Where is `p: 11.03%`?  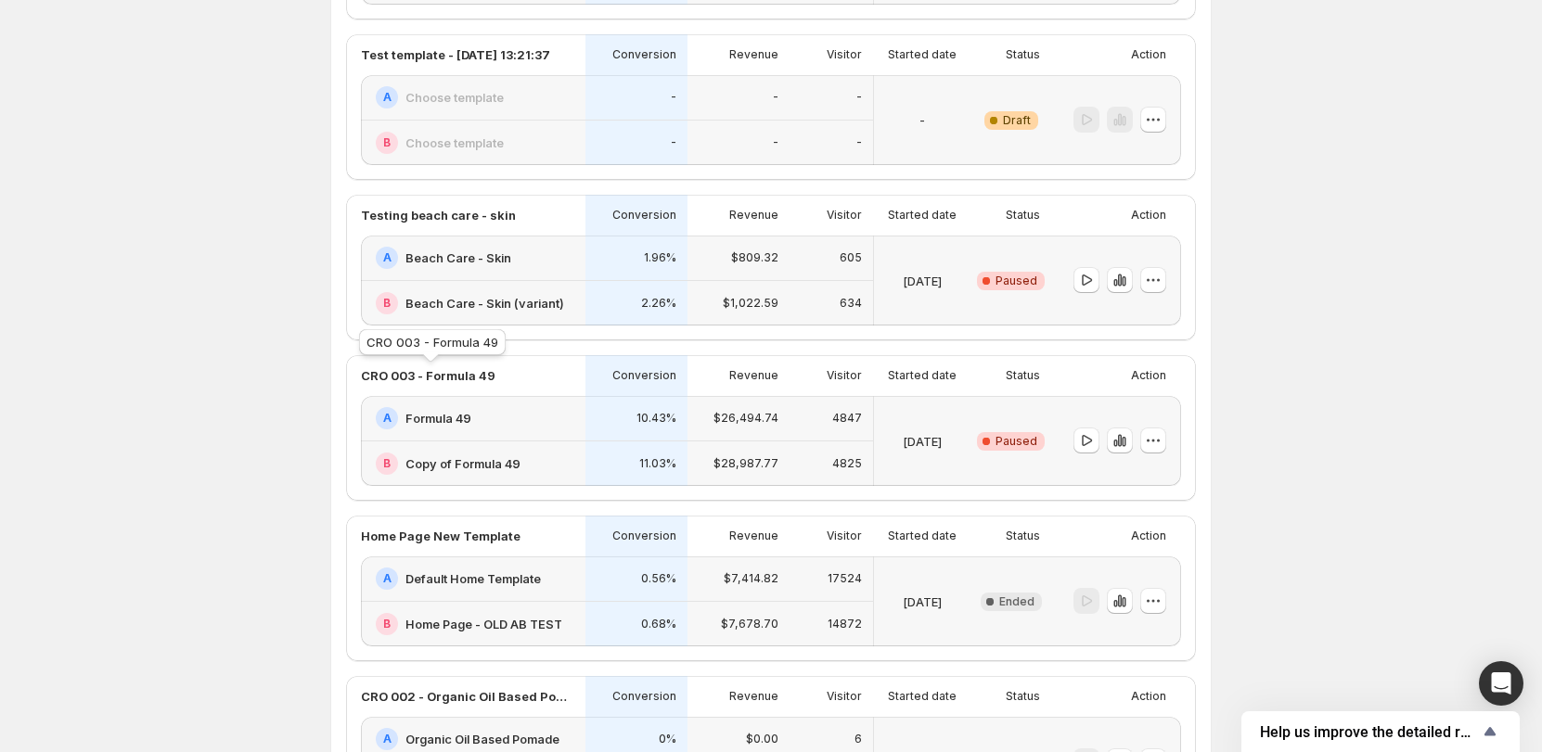 p: 11.03% is located at coordinates (658, 464).